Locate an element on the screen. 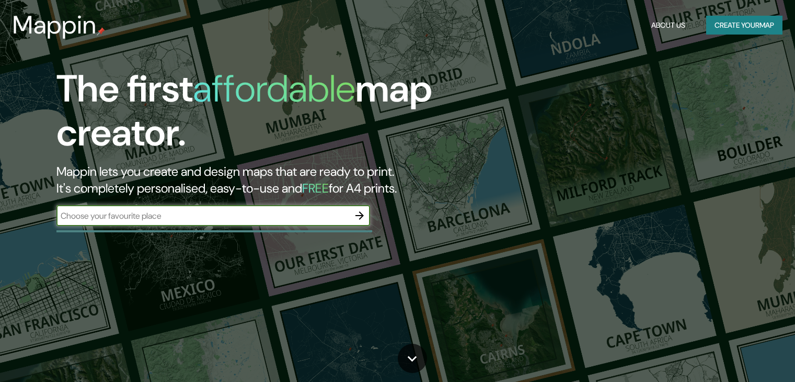  input: Choose your favourite place is located at coordinates (203, 215).